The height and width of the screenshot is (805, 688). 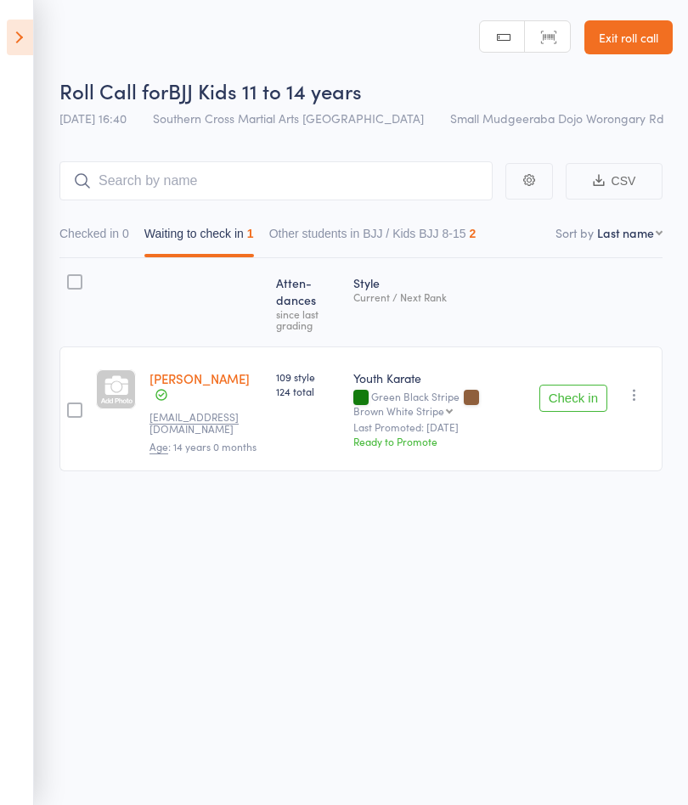 I want to click on span: Small Mudgeeraba Dojo Worongary Rd, so click(x=557, y=118).